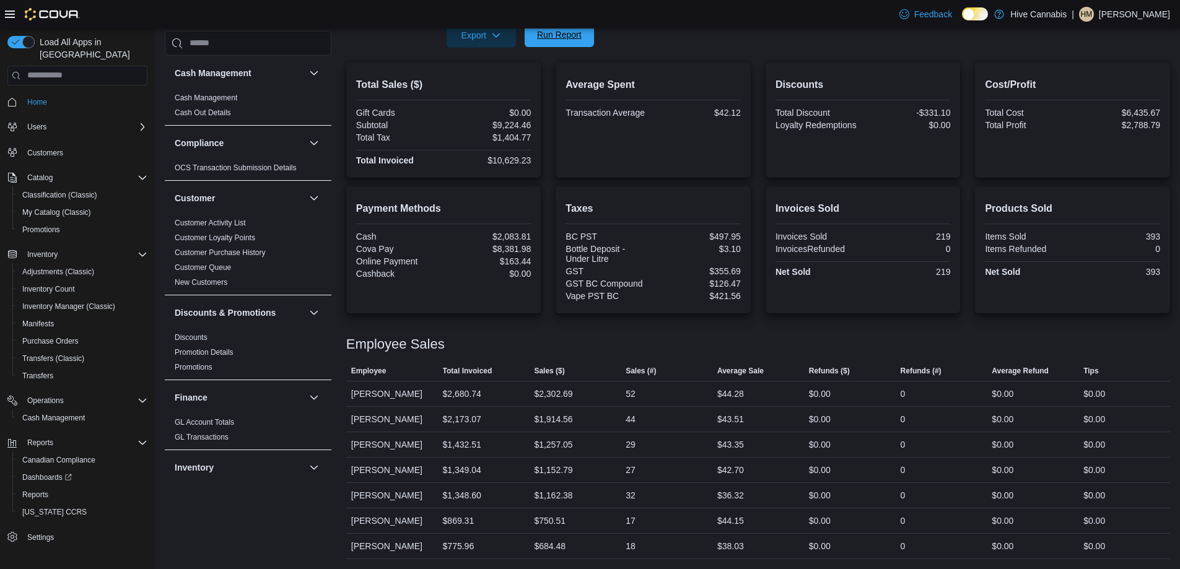  Describe the element at coordinates (907, 113) in the screenshot. I see `div: -$331.10` at that location.